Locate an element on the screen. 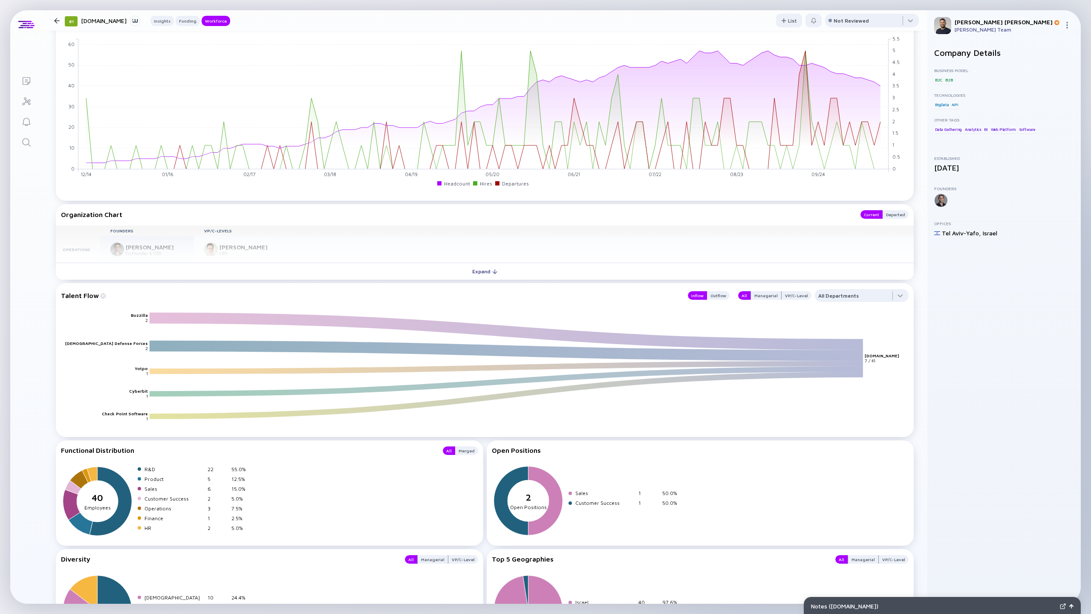 This screenshot has height=614, width=1091. tspan: Open Positions is located at coordinates (528, 507).